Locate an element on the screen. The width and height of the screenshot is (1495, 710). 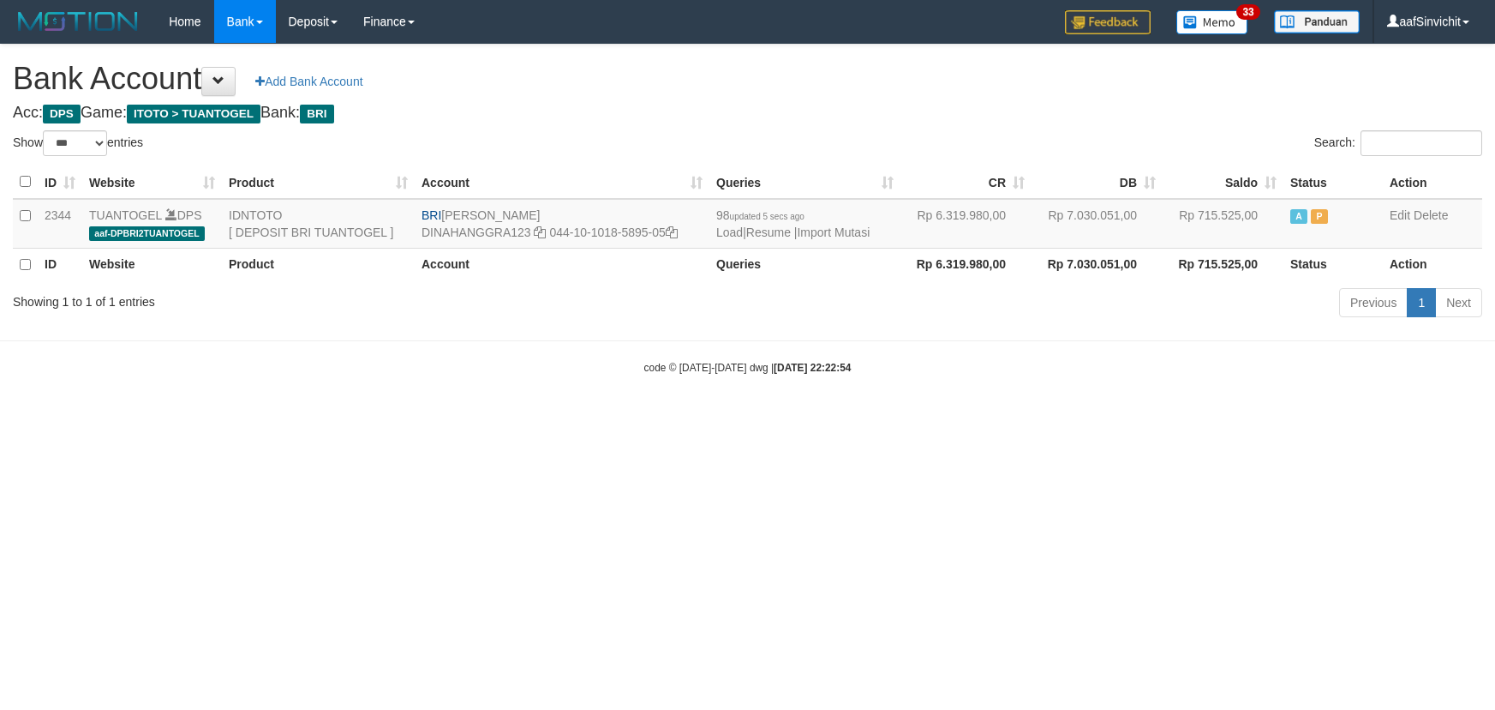
th: ID: activate to sort column ascending is located at coordinates (60, 182).